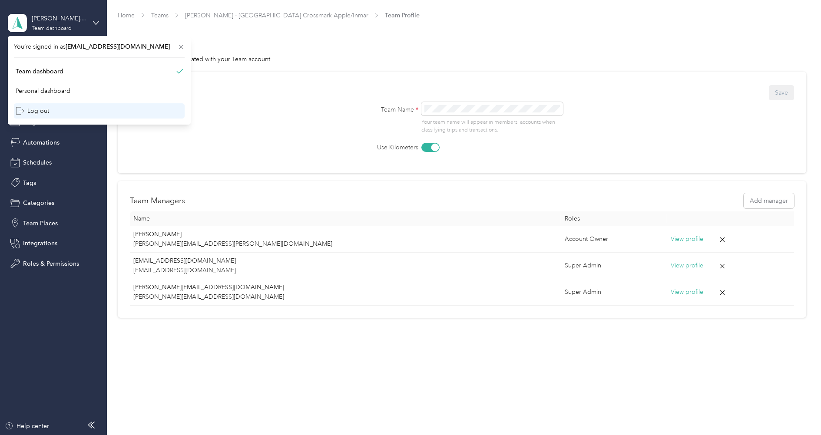 Image resolution: width=821 pixels, height=435 pixels. What do you see at coordinates (43, 91) in the screenshot?
I see `div: Personal dashboard` at bounding box center [43, 91].